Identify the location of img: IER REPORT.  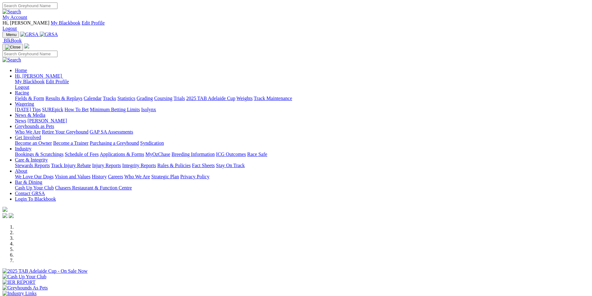
(19, 283).